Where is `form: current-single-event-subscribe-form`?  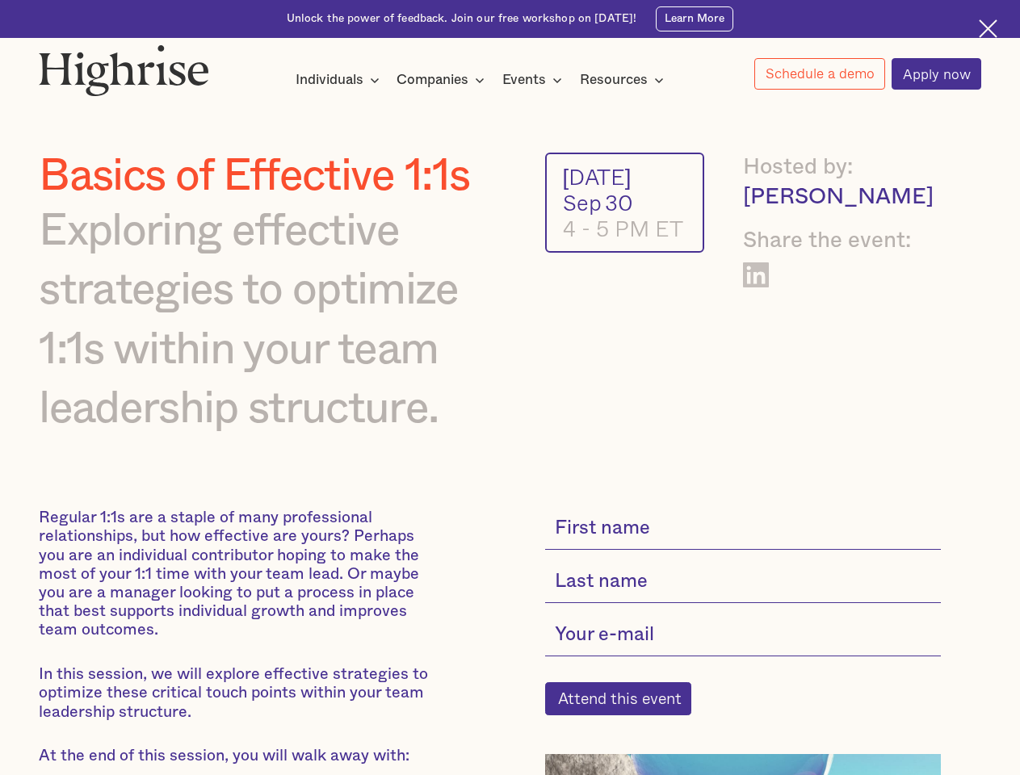 form: current-single-event-subscribe-form is located at coordinates (743, 612).